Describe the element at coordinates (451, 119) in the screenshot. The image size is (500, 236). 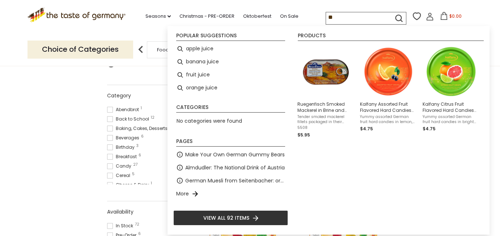
I see `span: Yummy assorted German fruit hard candies in bright citrus flavors. Naturally flavored with fruit ...` at that location.